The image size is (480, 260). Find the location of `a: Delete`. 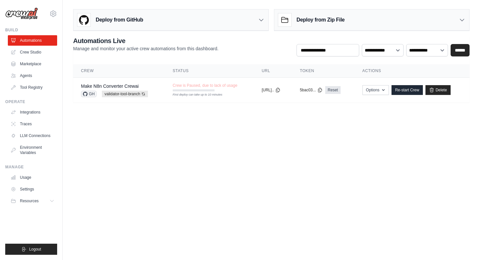

a: Delete is located at coordinates (438, 90).